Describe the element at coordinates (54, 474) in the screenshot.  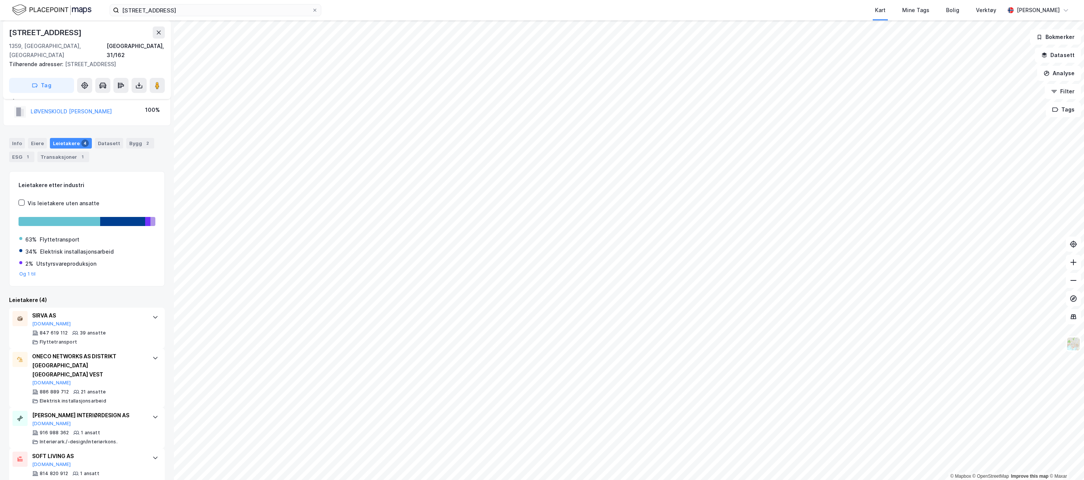
I see `div: 814 820 912` at that location.